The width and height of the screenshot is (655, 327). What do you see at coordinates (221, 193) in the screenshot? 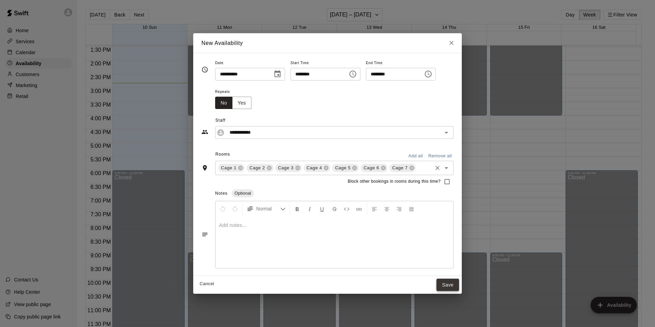
I see `span: Notes` at bounding box center [221, 193].